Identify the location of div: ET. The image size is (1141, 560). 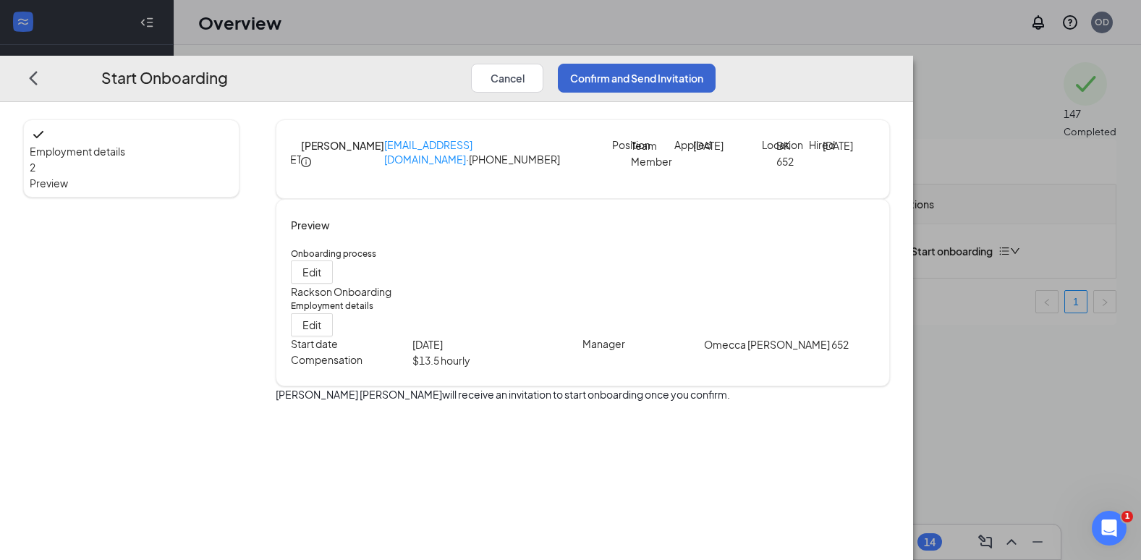
(296, 159).